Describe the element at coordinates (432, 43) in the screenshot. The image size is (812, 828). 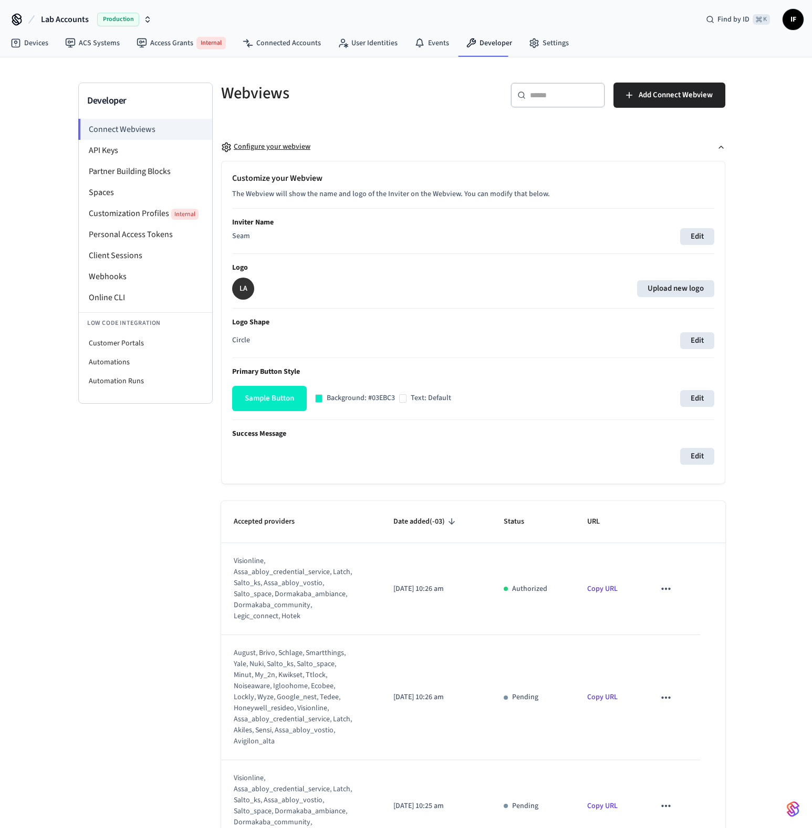
I see `a: Events` at that location.